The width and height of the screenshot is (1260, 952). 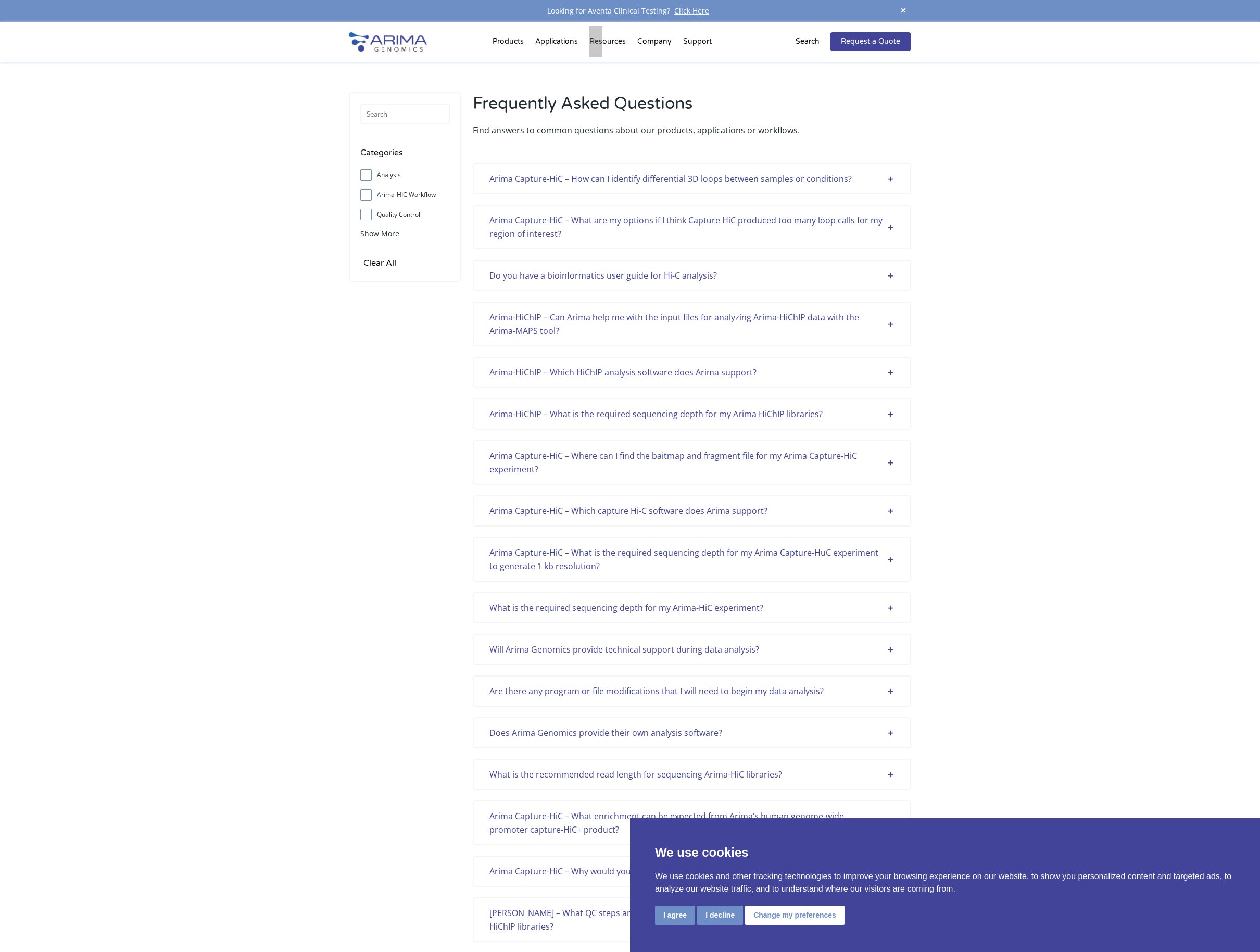 I want to click on p: We use cookies and other tracking technologies to improve your browsing experience on our website..., so click(x=946, y=883).